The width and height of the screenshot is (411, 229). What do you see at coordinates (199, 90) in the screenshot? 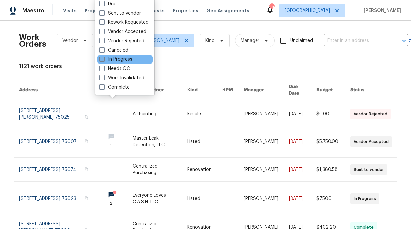
I see `th: Kind` at bounding box center [199, 90].